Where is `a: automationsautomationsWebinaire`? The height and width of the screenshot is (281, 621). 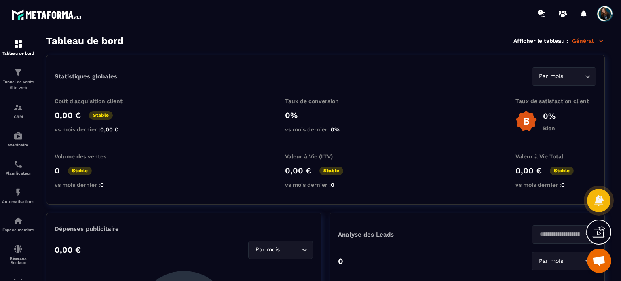 a: automationsautomationsWebinaire is located at coordinates (18, 139).